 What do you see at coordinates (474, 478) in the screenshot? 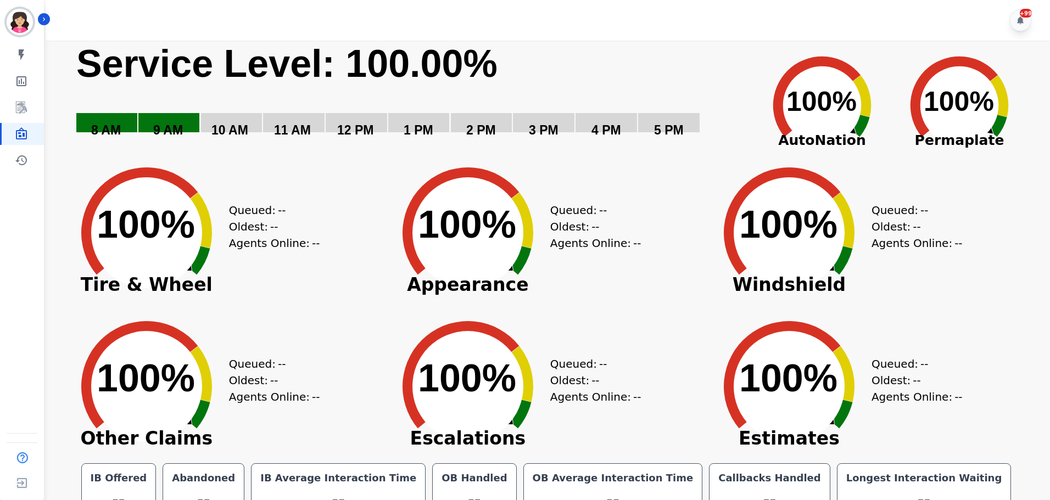
I see `div: OB Handled` at bounding box center [474, 478].